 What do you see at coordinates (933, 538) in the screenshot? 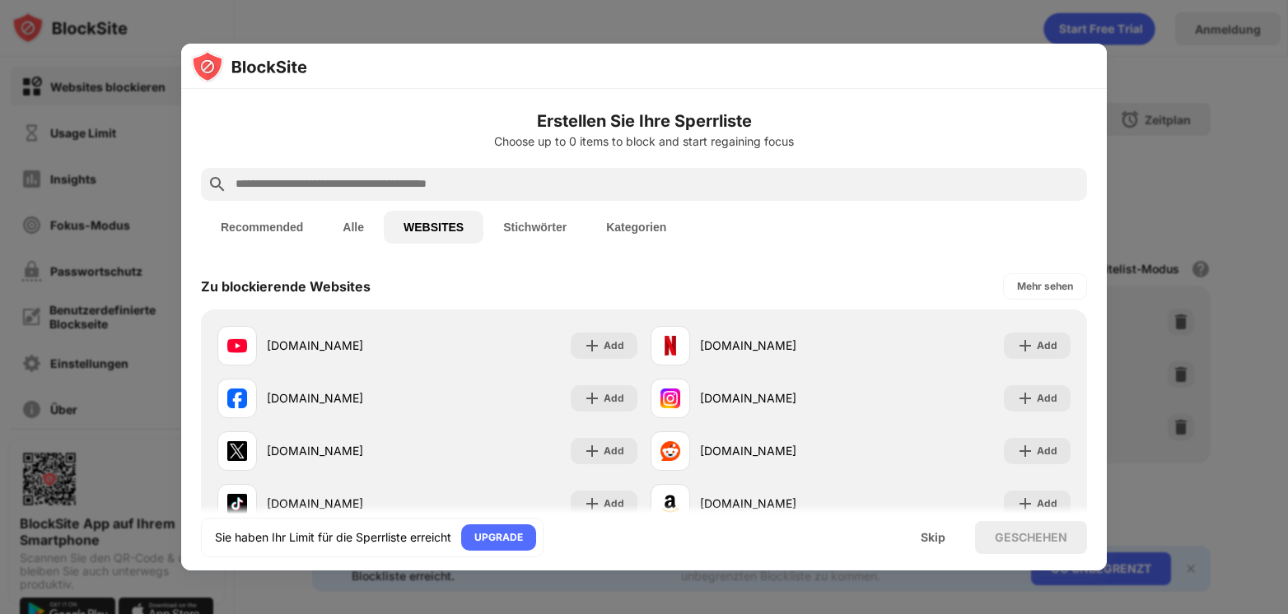
I see `div: Skip` at bounding box center [933, 538].